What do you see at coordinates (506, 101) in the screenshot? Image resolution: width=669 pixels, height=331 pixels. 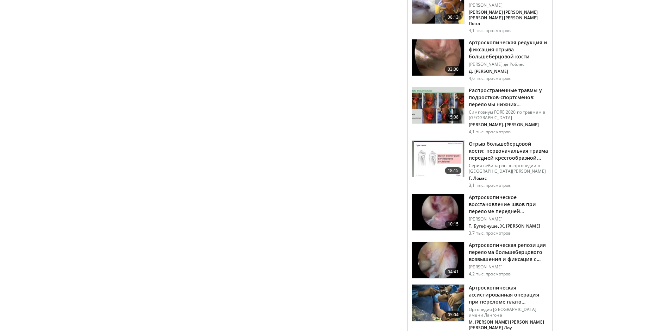 I see `font: Распространенные травмы у подростков-спортсменов: переломы нижних конечностей…` at bounding box center [506, 101].